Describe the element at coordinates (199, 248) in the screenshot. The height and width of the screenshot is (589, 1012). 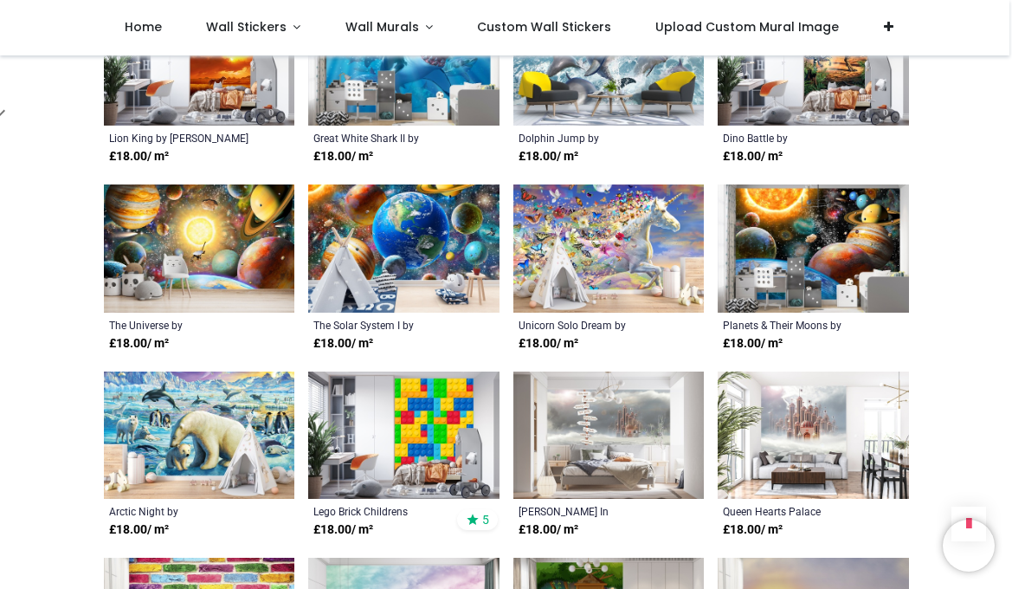
I see `img: The Universe Wall Mural by Adrian Chesterman` at that location.